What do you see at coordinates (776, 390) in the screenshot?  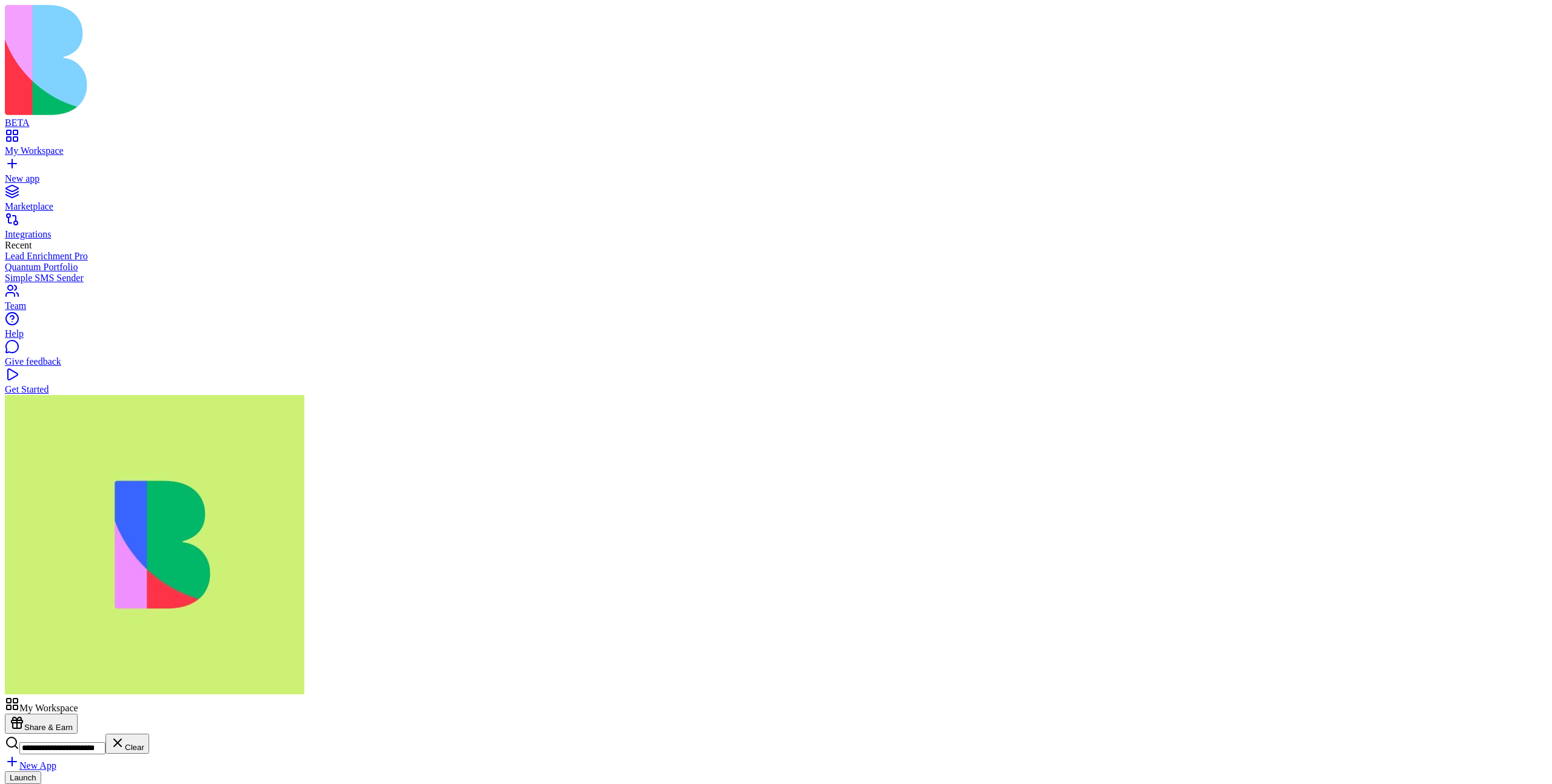 I see `div: Get Started` at bounding box center [776, 390].